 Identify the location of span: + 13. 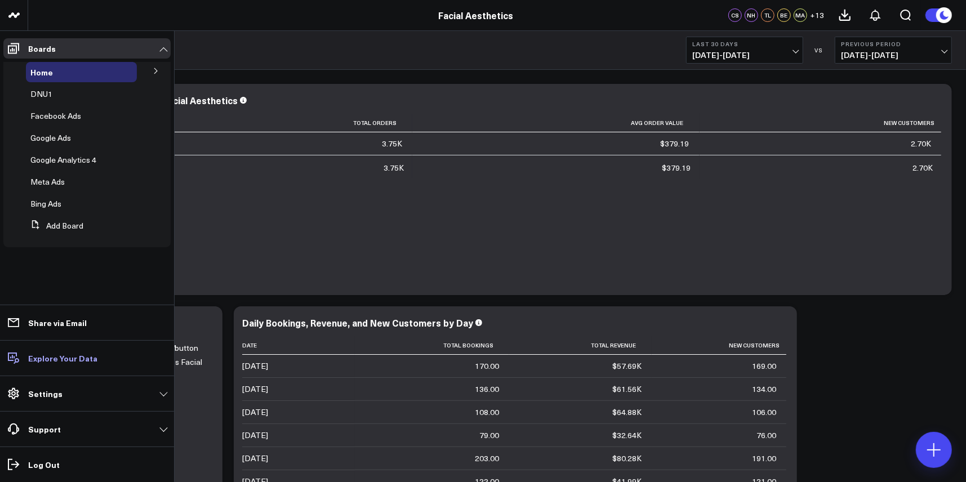
(817, 15).